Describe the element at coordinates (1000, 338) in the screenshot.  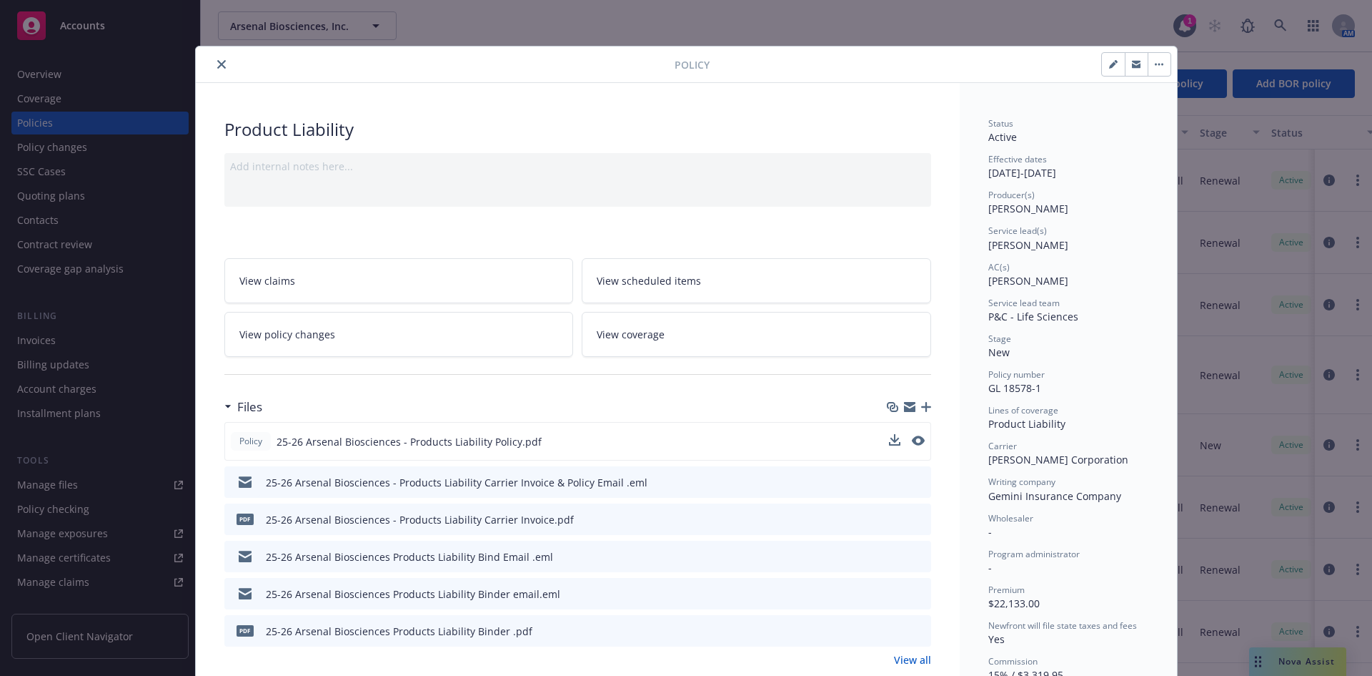
I see `span: Stage` at that location.